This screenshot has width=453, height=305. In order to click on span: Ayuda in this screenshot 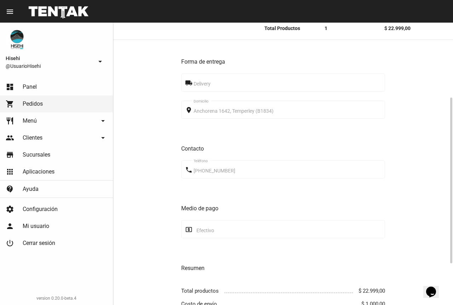, I will do `click(30, 189)`.